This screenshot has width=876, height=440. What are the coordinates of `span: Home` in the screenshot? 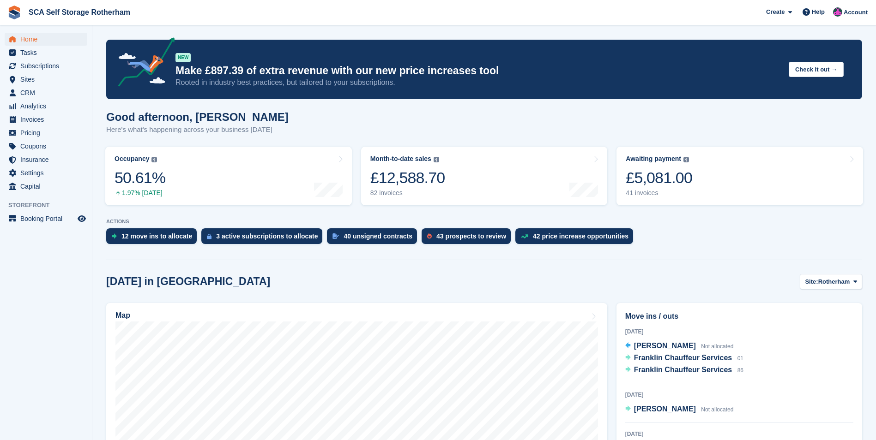 It's located at (48, 39).